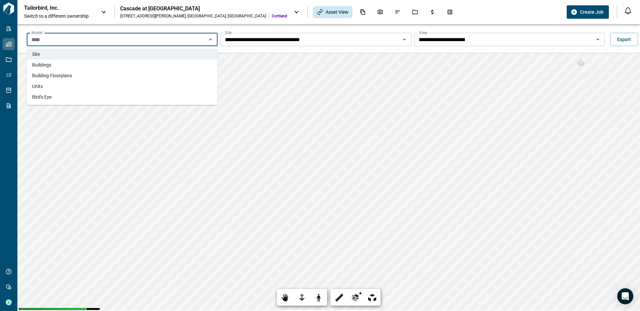 This screenshot has height=311, width=640. I want to click on span: Cortland, so click(280, 16).